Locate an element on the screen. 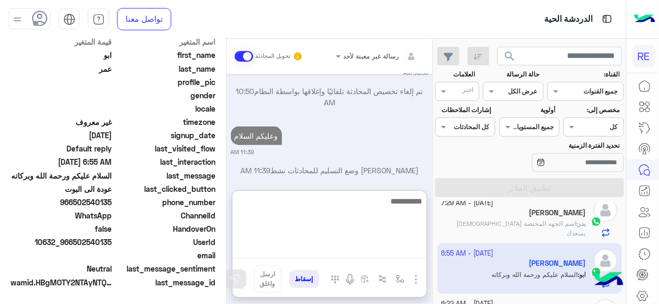  button: create order is located at coordinates (365, 279).